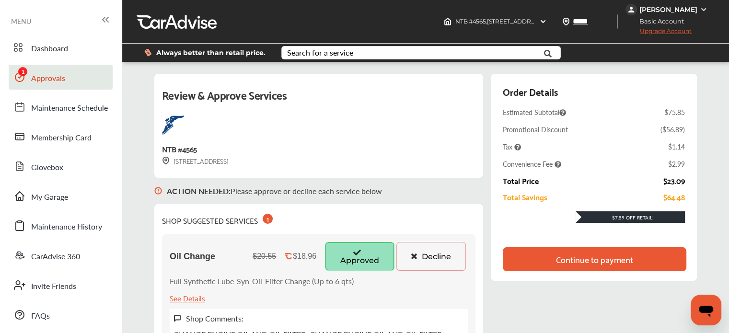  Describe the element at coordinates (60, 47) in the screenshot. I see `a: Dashboard` at that location.